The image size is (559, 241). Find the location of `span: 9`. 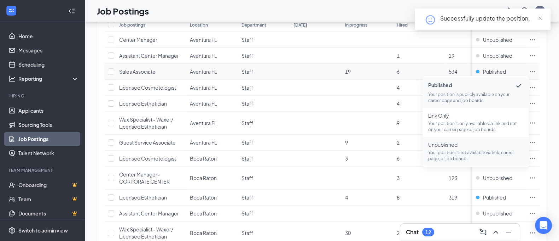

span: 9 is located at coordinates (398, 123).